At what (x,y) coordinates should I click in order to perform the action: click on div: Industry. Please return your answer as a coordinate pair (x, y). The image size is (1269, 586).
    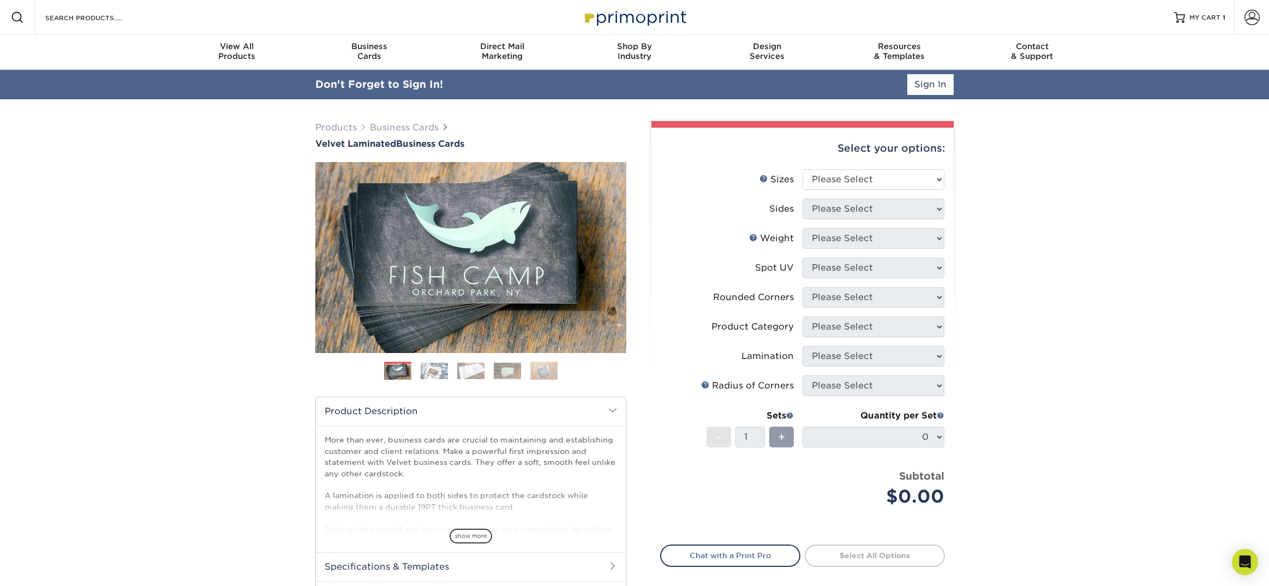
    Looking at the image, I should click on (635, 51).